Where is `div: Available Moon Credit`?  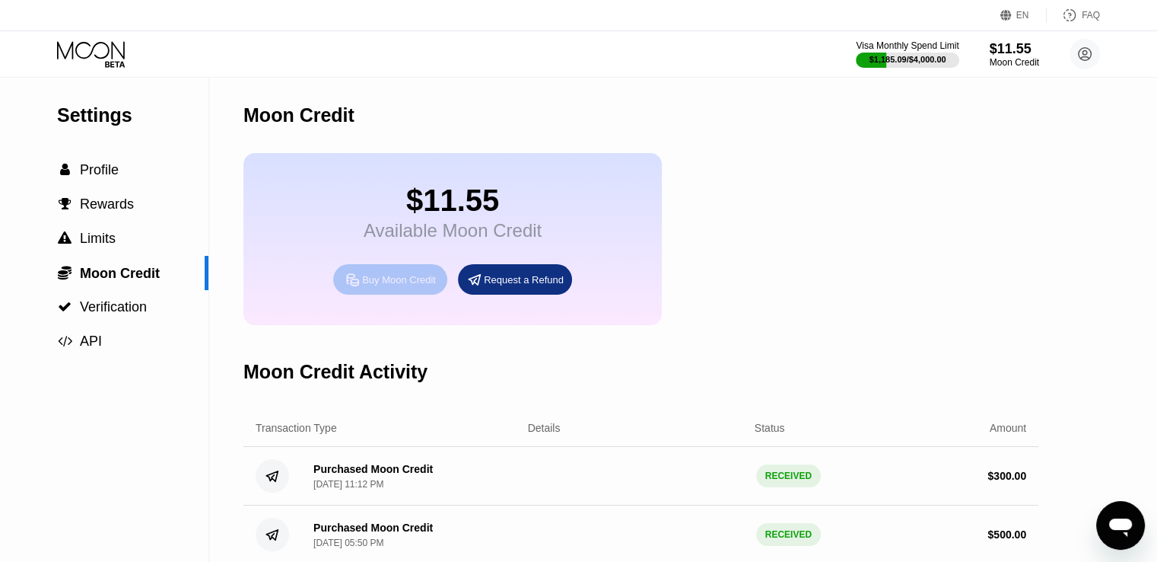 div: Available Moon Credit is located at coordinates (453, 231).